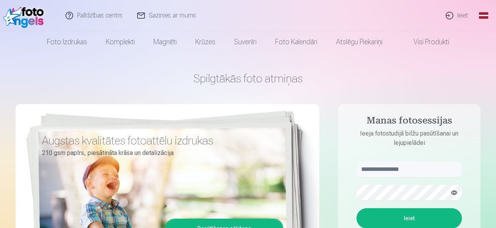  What do you see at coordinates (160, 153) in the screenshot?
I see `p: 210 gsm papīrs, piesātināta krāsa un detalizācija` at bounding box center [160, 153].